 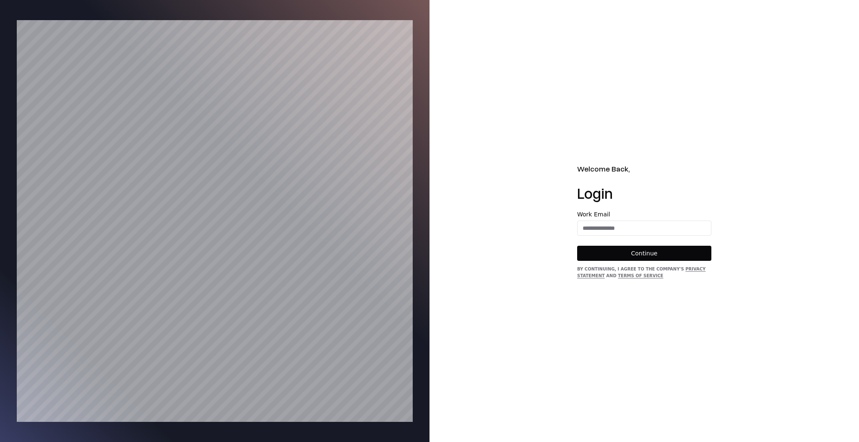 I want to click on a: Terms of Service, so click(x=641, y=276).